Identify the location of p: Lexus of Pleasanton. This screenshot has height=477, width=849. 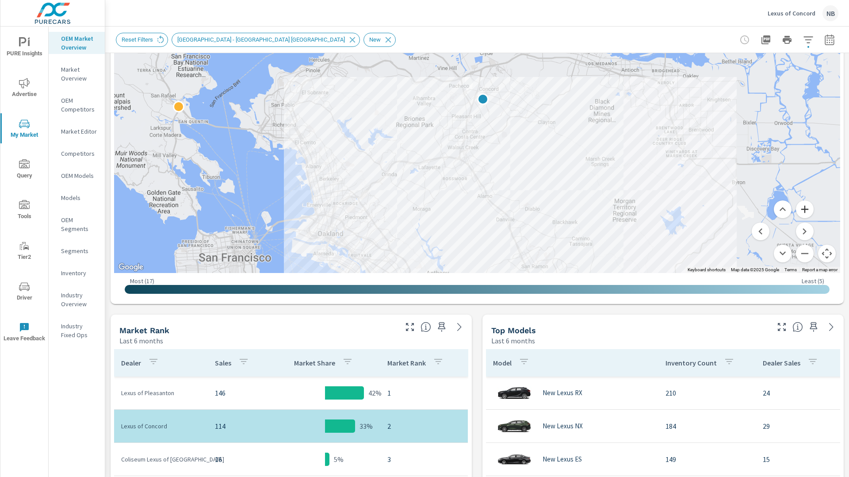
(161, 393).